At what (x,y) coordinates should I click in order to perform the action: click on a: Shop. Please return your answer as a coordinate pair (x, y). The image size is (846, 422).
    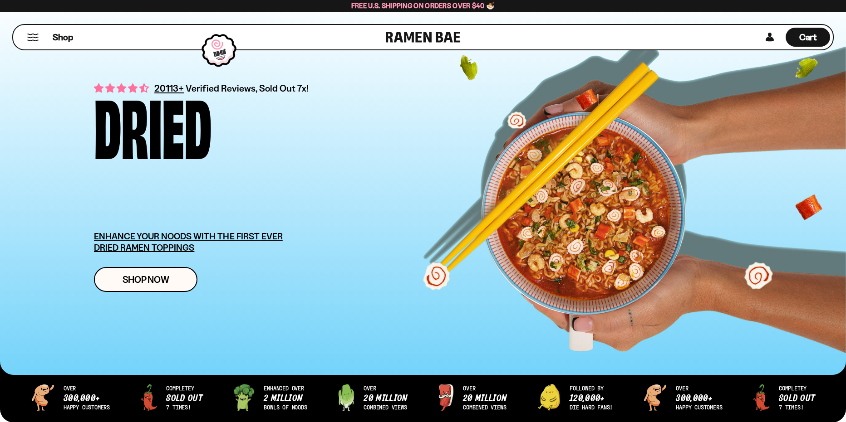
    Looking at the image, I should click on (63, 37).